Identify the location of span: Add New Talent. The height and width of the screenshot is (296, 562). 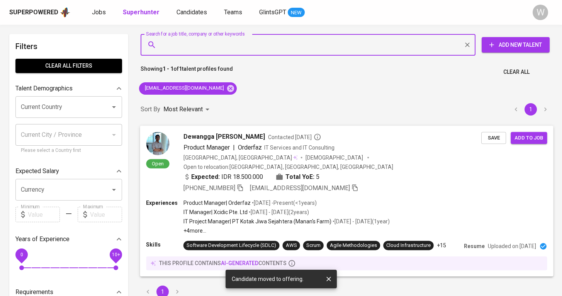
(516, 45).